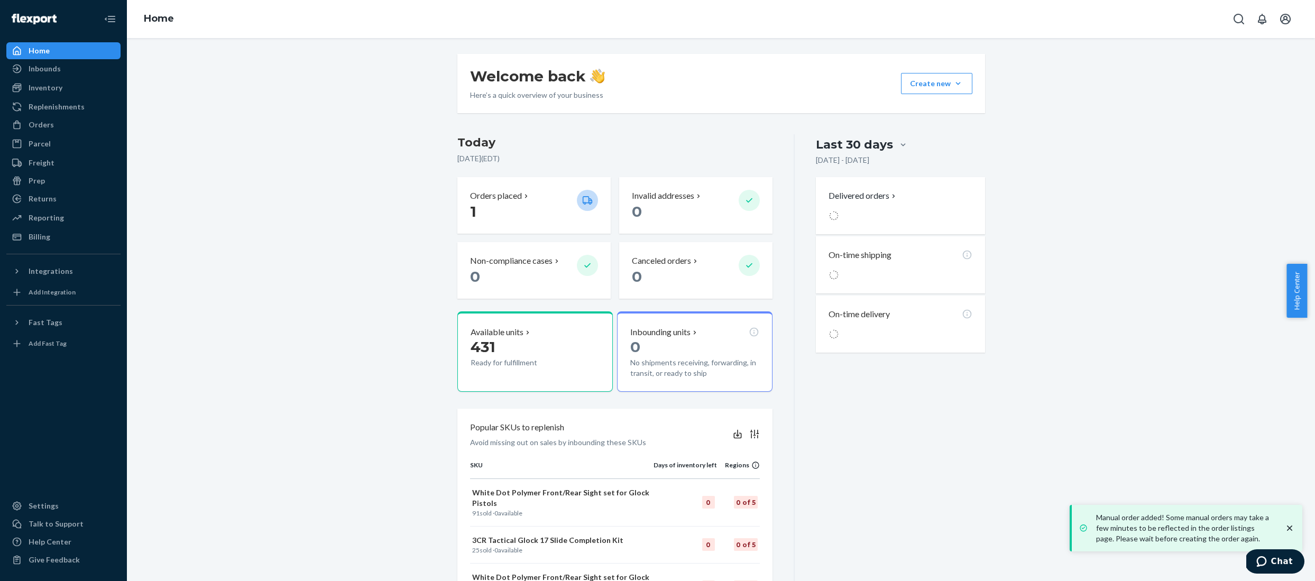  What do you see at coordinates (483, 347) in the screenshot?
I see `span: 431` at bounding box center [483, 347].